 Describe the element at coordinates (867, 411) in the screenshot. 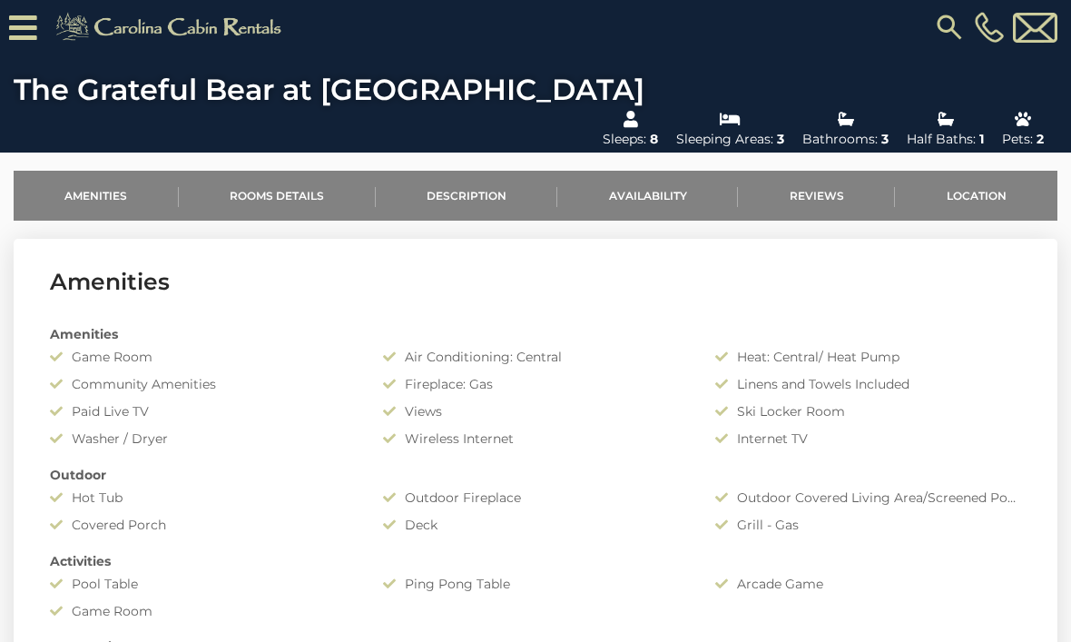

I see `div: Ski Locker Room` at that location.